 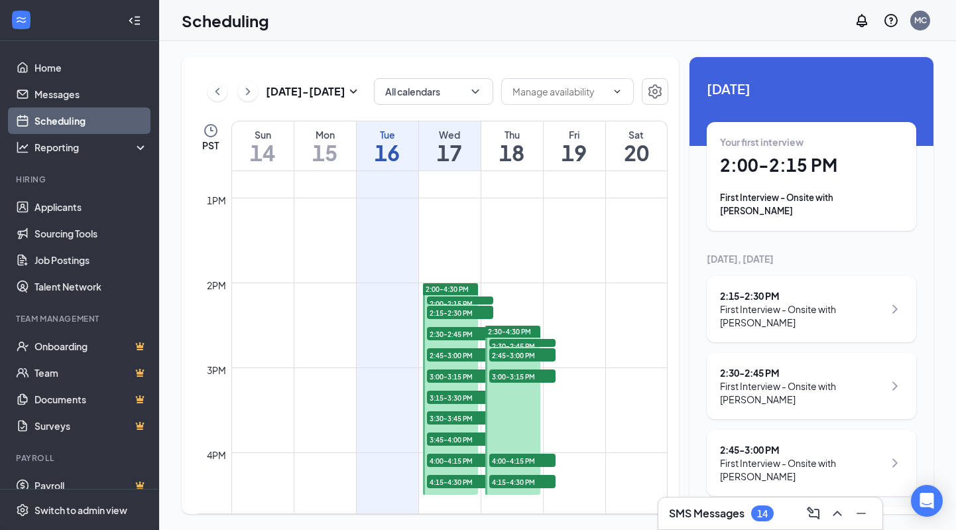 I want to click on div: Payroll, so click(x=80, y=458).